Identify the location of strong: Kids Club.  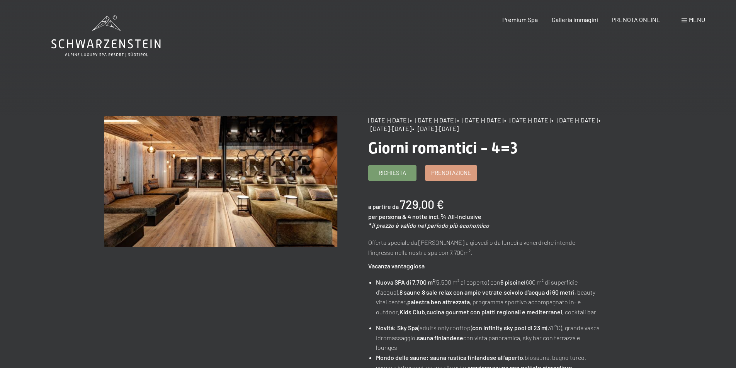
(412, 312).